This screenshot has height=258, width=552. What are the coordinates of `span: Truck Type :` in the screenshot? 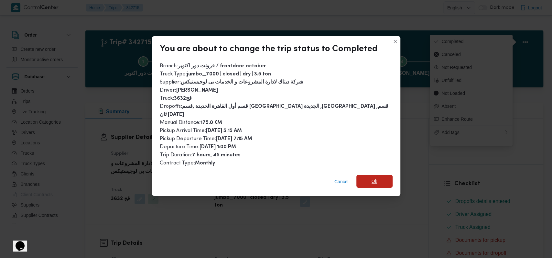 It's located at (215, 74).